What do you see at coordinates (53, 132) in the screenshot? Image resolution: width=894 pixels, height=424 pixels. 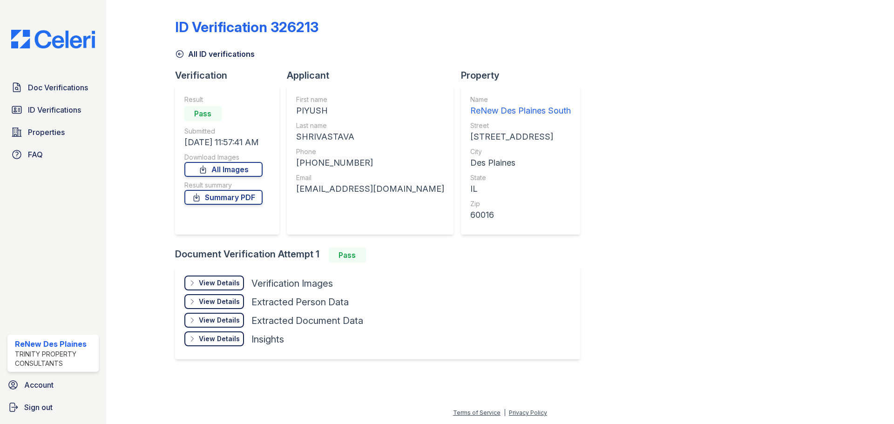 I see `a: Properties` at bounding box center [53, 132].